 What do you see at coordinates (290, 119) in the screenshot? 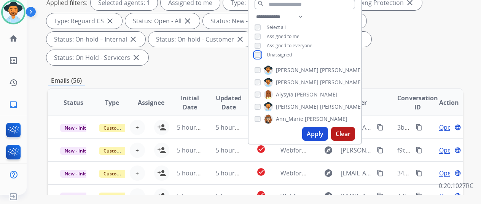
I see `span: Ann_Marie` at bounding box center [290, 119].